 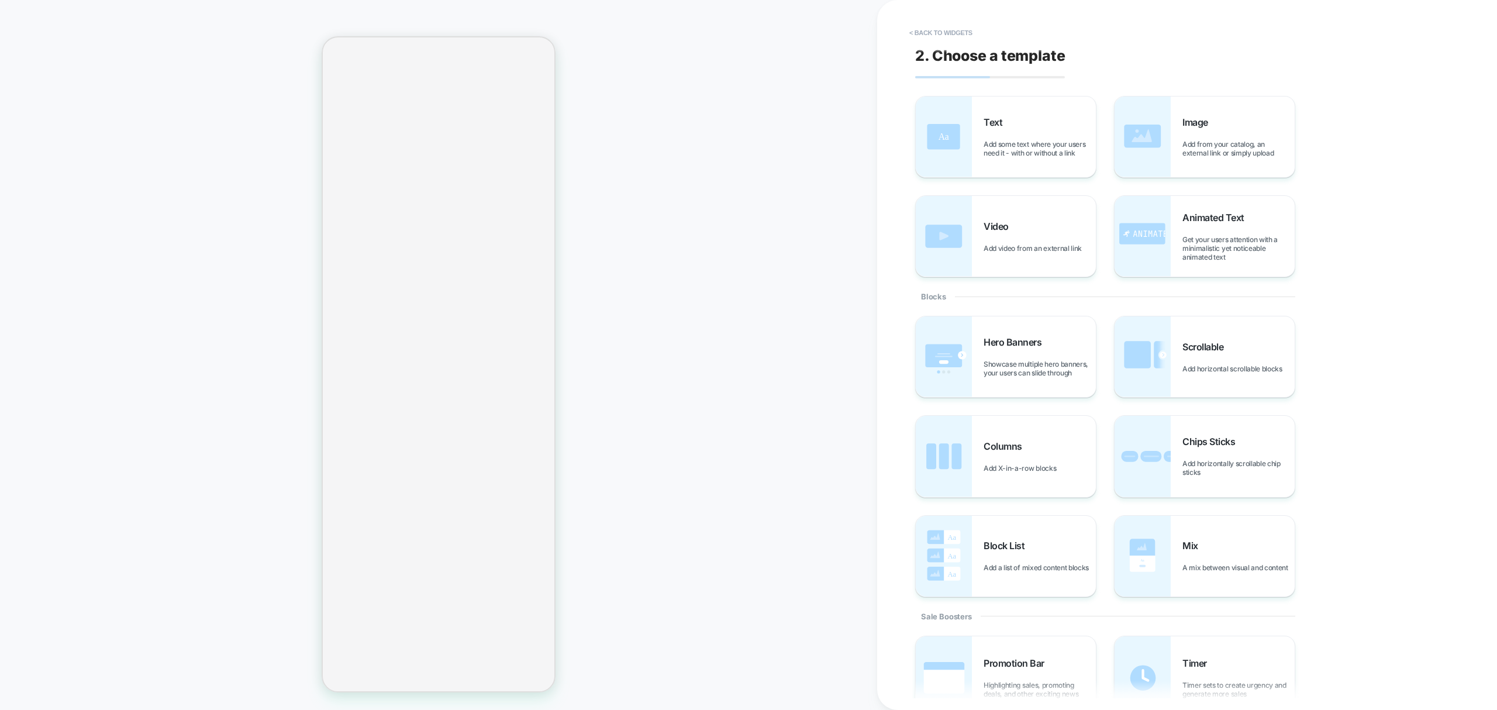 I want to click on span: Add some text where your users need it - with or without a link, so click(x=1040, y=149).